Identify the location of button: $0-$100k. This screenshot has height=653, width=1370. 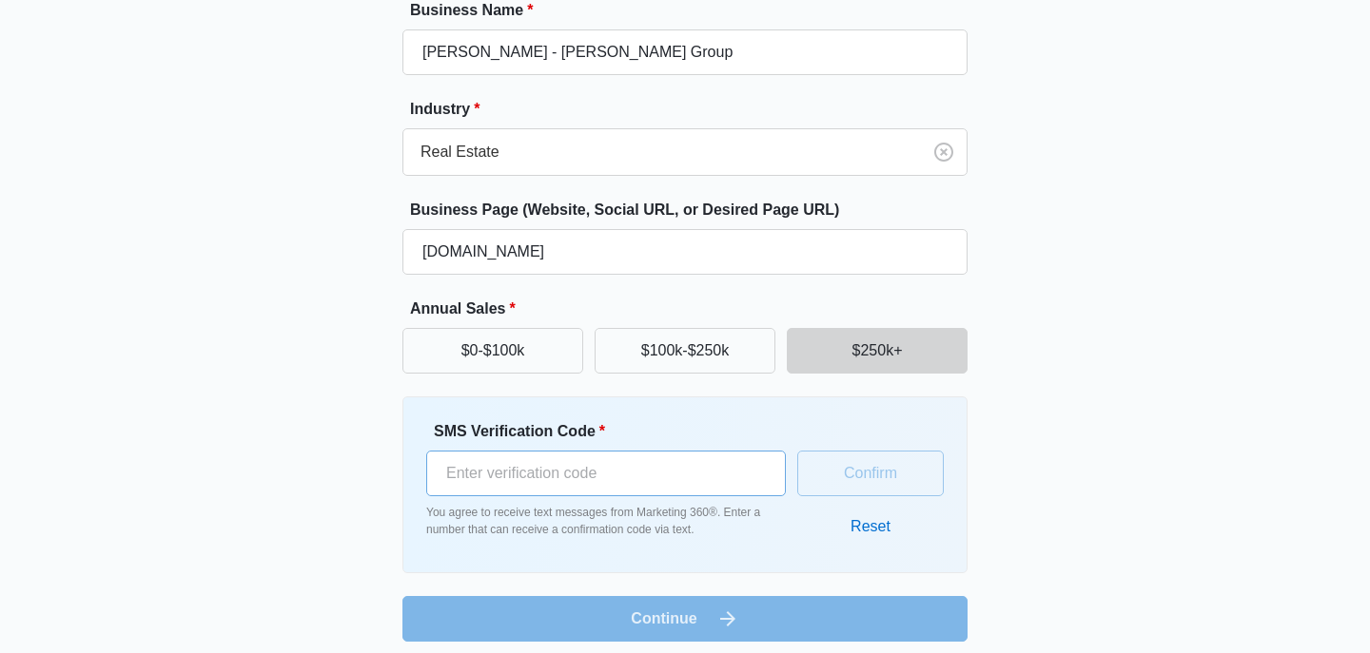
(493, 351).